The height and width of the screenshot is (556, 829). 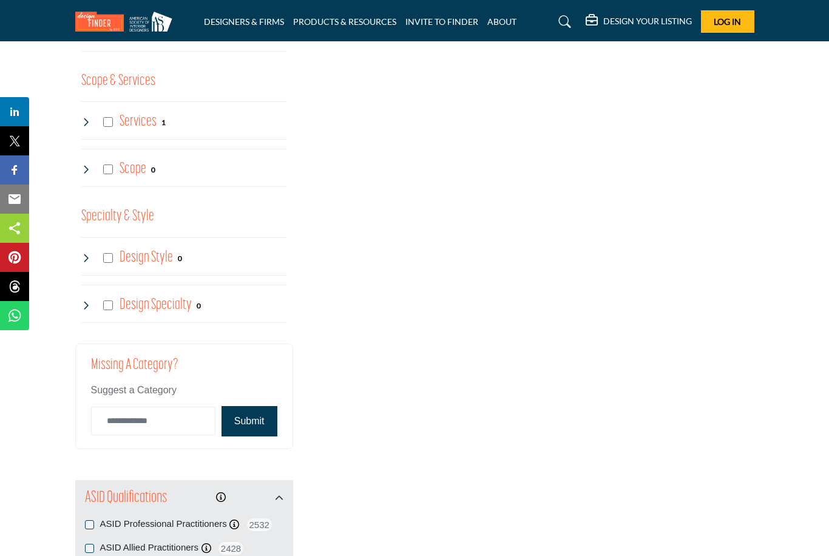 I want to click on label: ASID Allied Practitioners, so click(x=149, y=548).